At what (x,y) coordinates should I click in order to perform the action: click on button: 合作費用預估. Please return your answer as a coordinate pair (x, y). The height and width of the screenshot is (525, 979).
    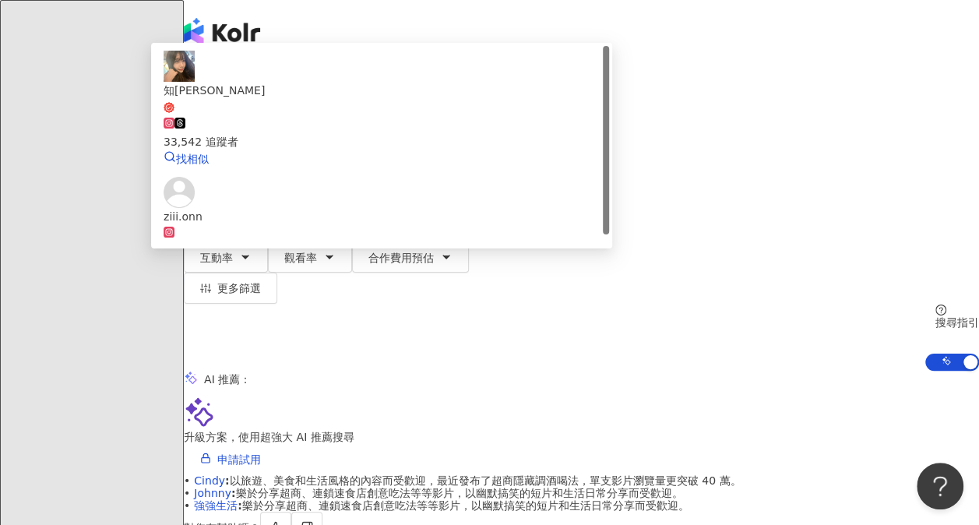
    Looking at the image, I should click on (411, 257).